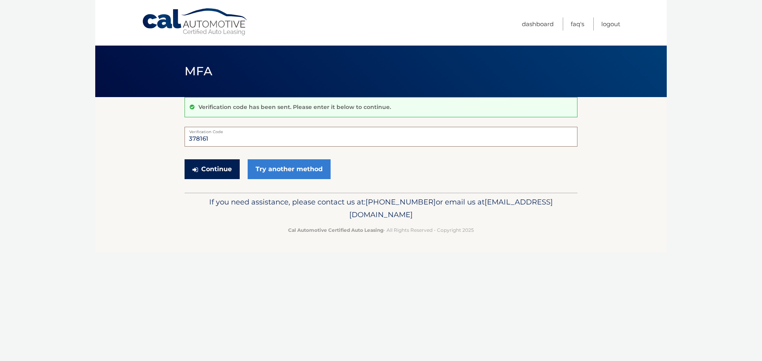 The width and height of the screenshot is (762, 361). I want to click on a: FAQ's, so click(577, 24).